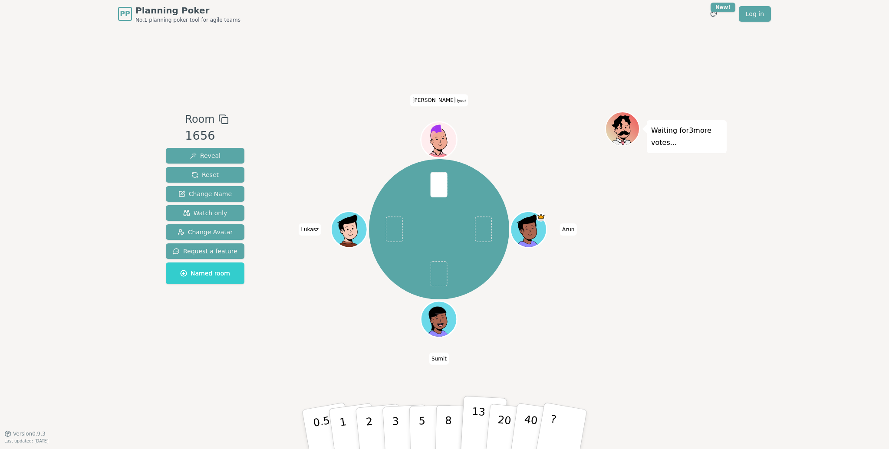  I want to click on div: 1656, so click(207, 136).